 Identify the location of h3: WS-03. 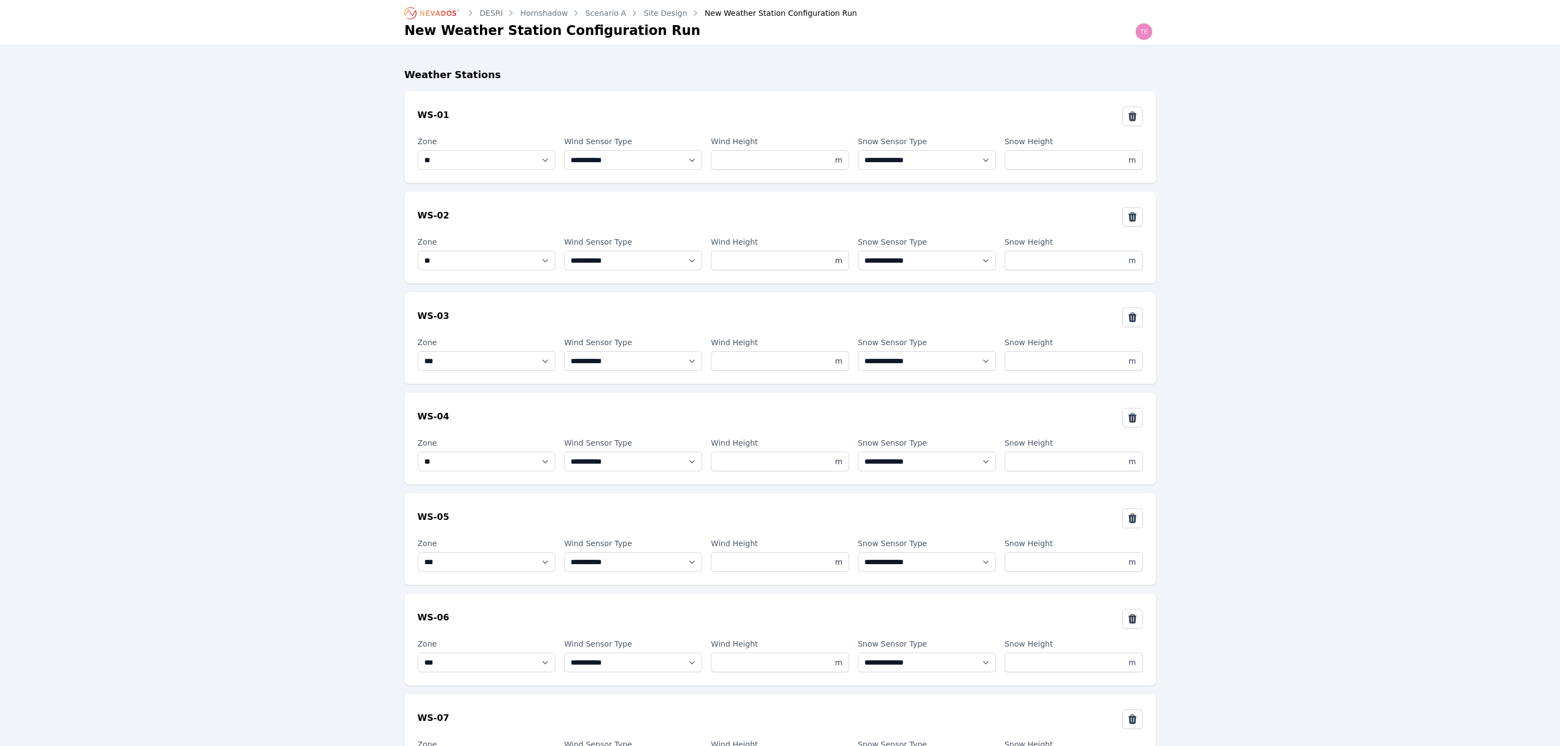
(434, 316).